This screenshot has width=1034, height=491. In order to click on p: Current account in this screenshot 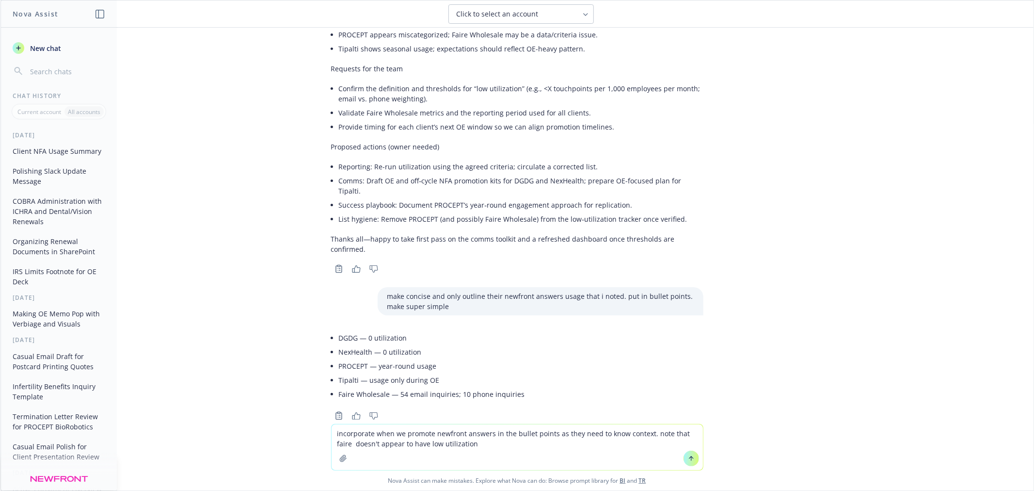, I will do `click(39, 112)`.